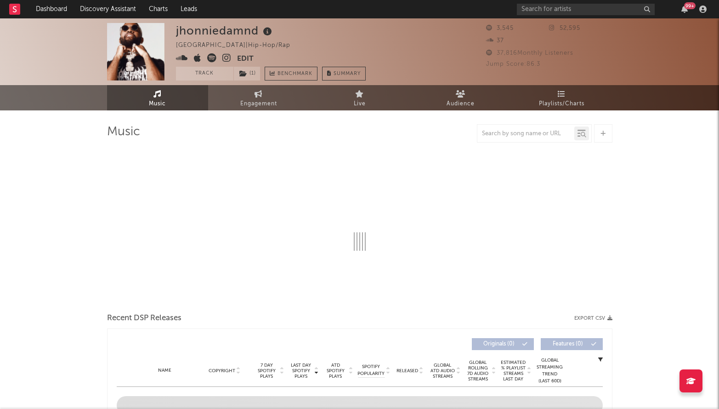 The image size is (719, 409). I want to click on span: 52,595, so click(565, 28).